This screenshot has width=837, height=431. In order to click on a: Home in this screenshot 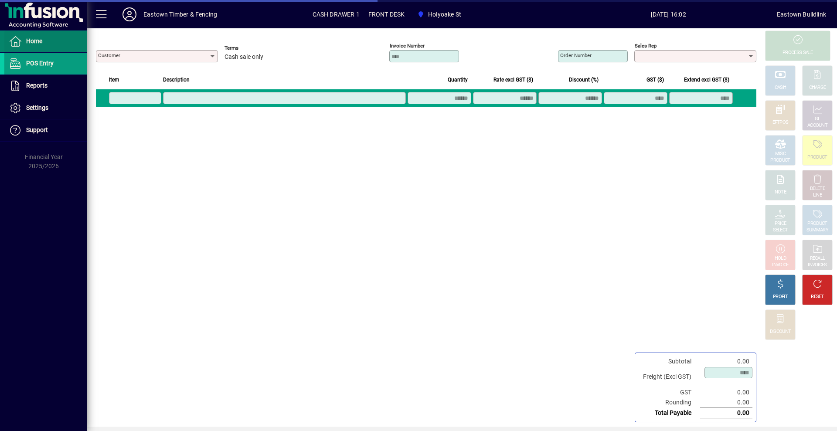, I will do `click(46, 41)`.